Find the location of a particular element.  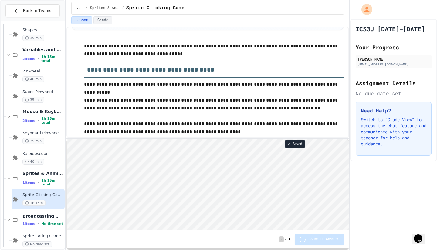

h3: Need Help? is located at coordinates (394, 111).